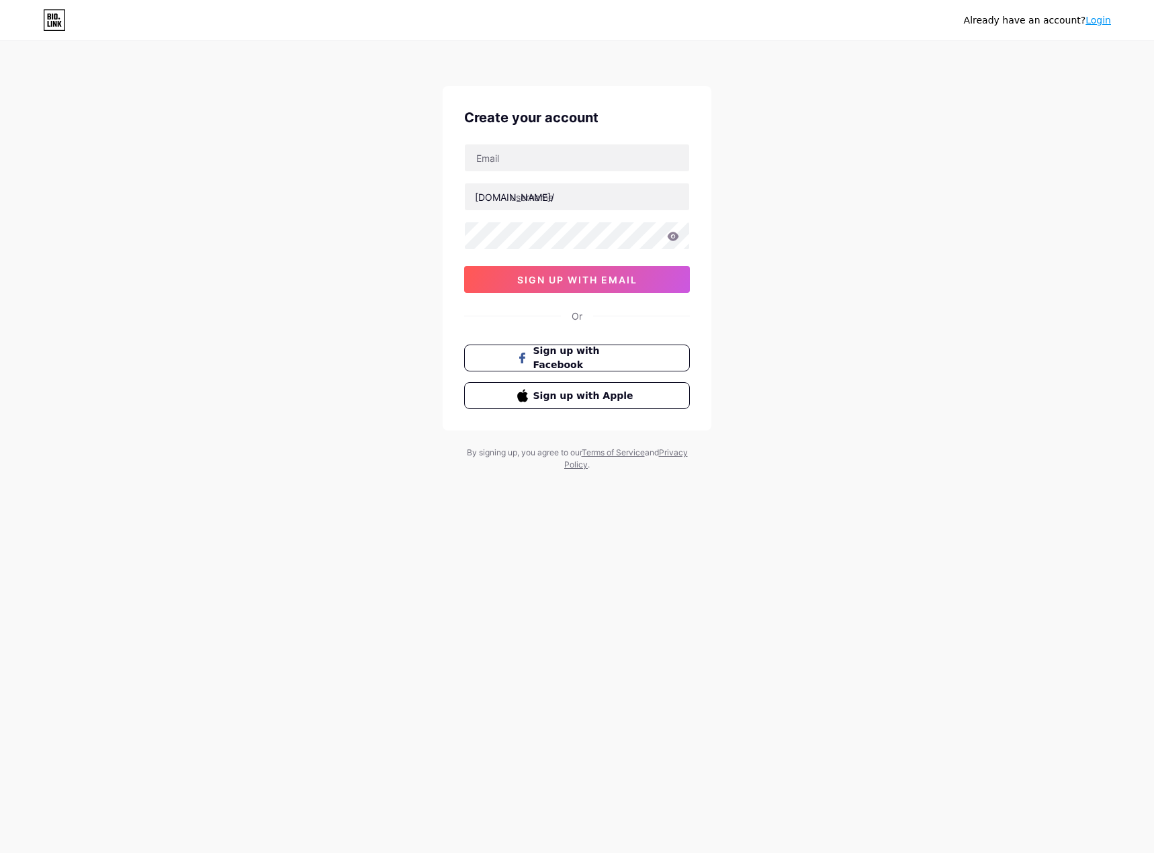 The image size is (1154, 853). I want to click on a: Sign up with Apple, so click(577, 396).